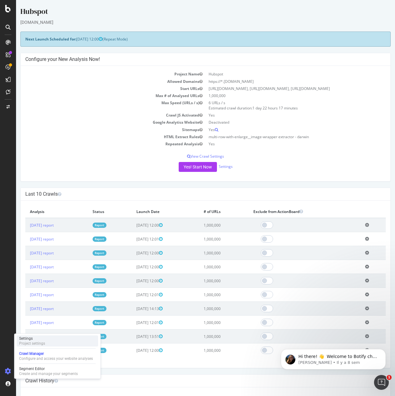  I want to click on h4: Last 10 Crawls, so click(190, 194).